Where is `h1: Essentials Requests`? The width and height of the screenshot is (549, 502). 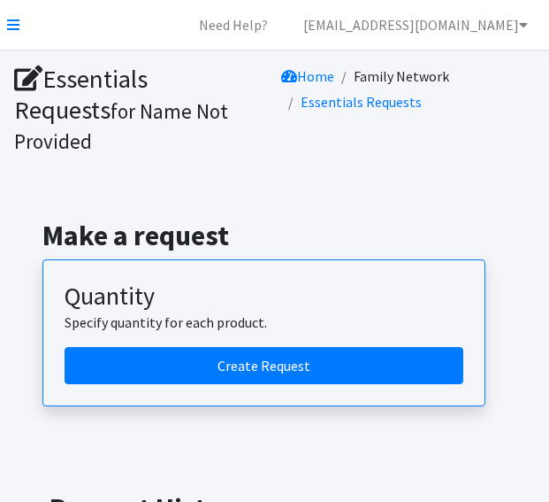 h1: Essentials Requests is located at coordinates (142, 110).